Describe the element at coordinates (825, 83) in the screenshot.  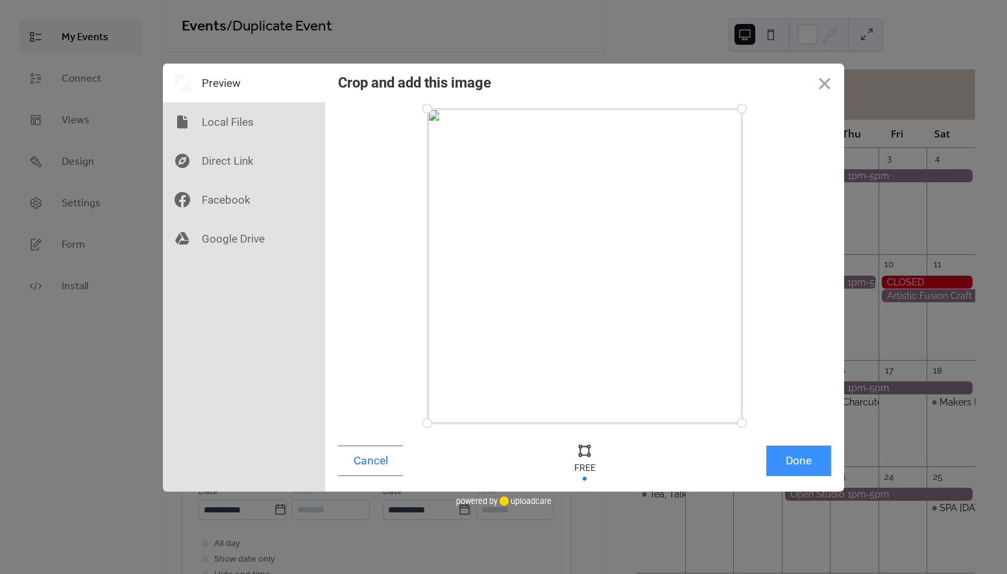
I see `button: Close` at that location.